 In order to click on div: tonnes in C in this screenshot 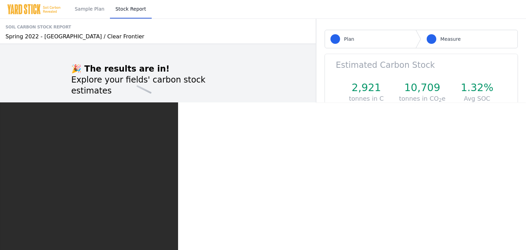, I will do `click(366, 99)`.